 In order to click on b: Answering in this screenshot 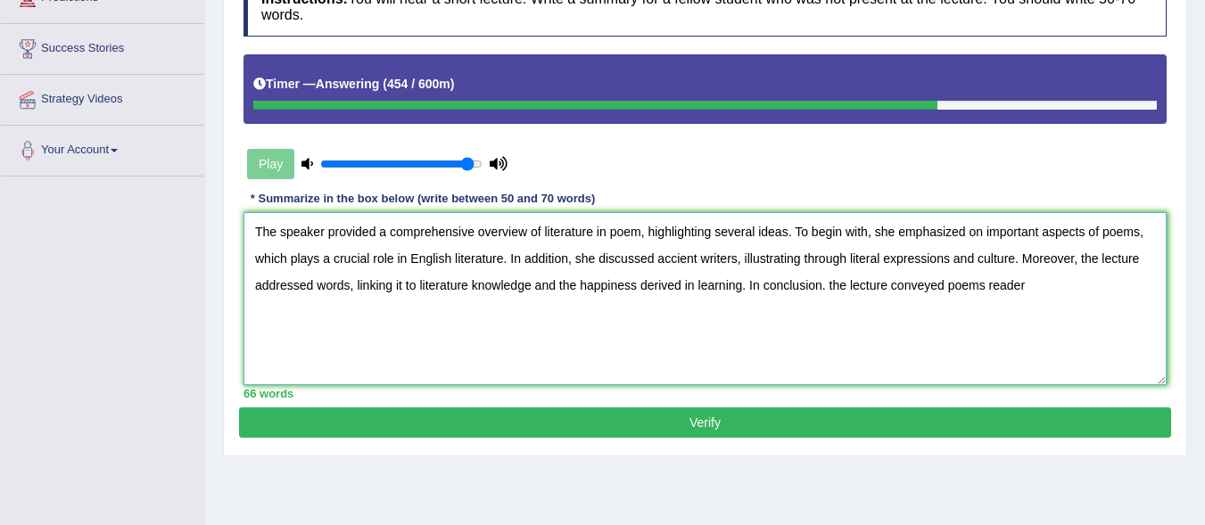, I will do `click(348, 84)`.